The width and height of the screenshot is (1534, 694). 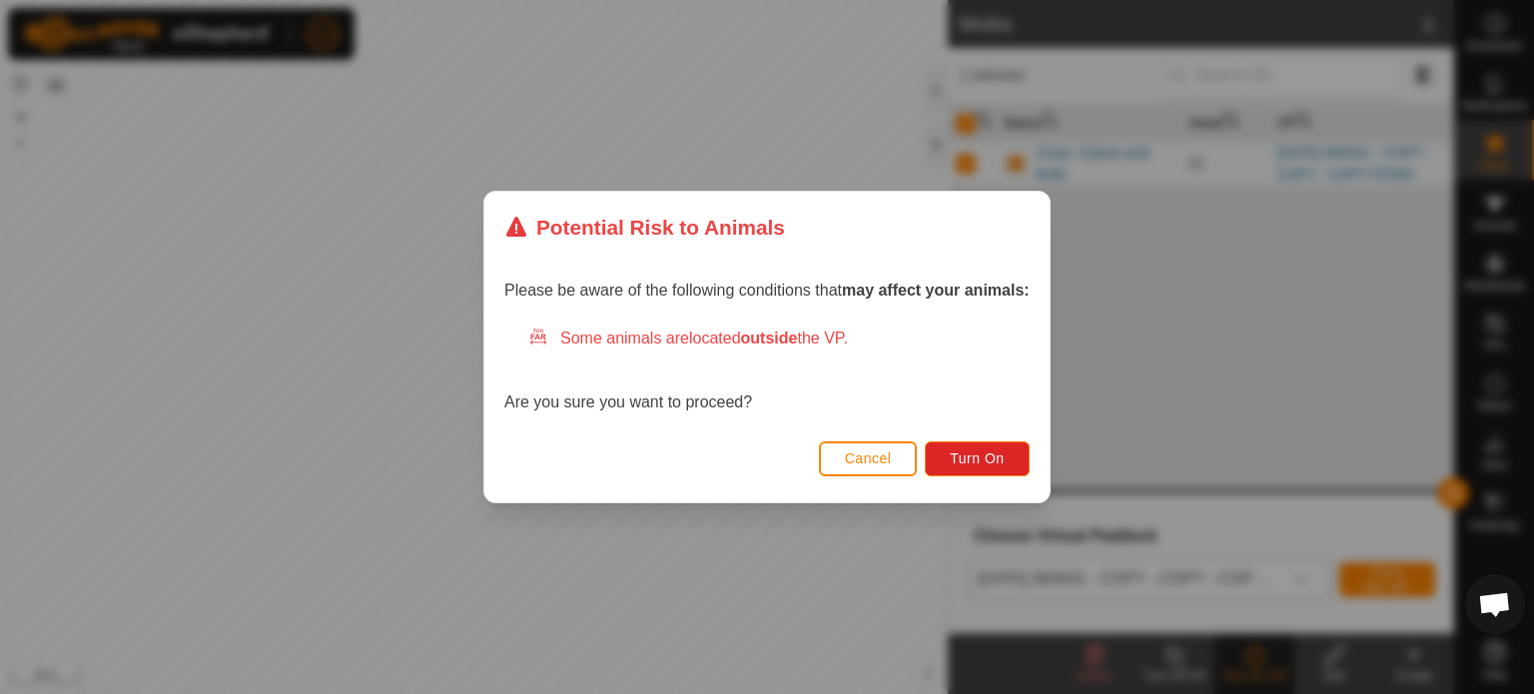 I want to click on div: Potential Risk to Animals, so click(x=644, y=227).